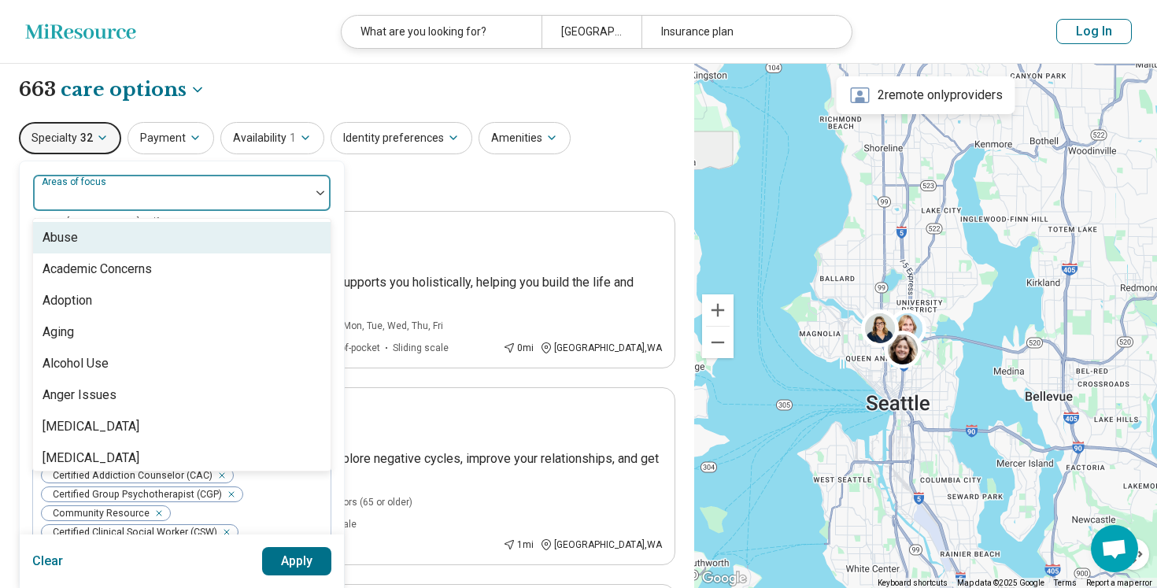  Describe the element at coordinates (524, 138) in the screenshot. I see `button: Amenities` at that location.